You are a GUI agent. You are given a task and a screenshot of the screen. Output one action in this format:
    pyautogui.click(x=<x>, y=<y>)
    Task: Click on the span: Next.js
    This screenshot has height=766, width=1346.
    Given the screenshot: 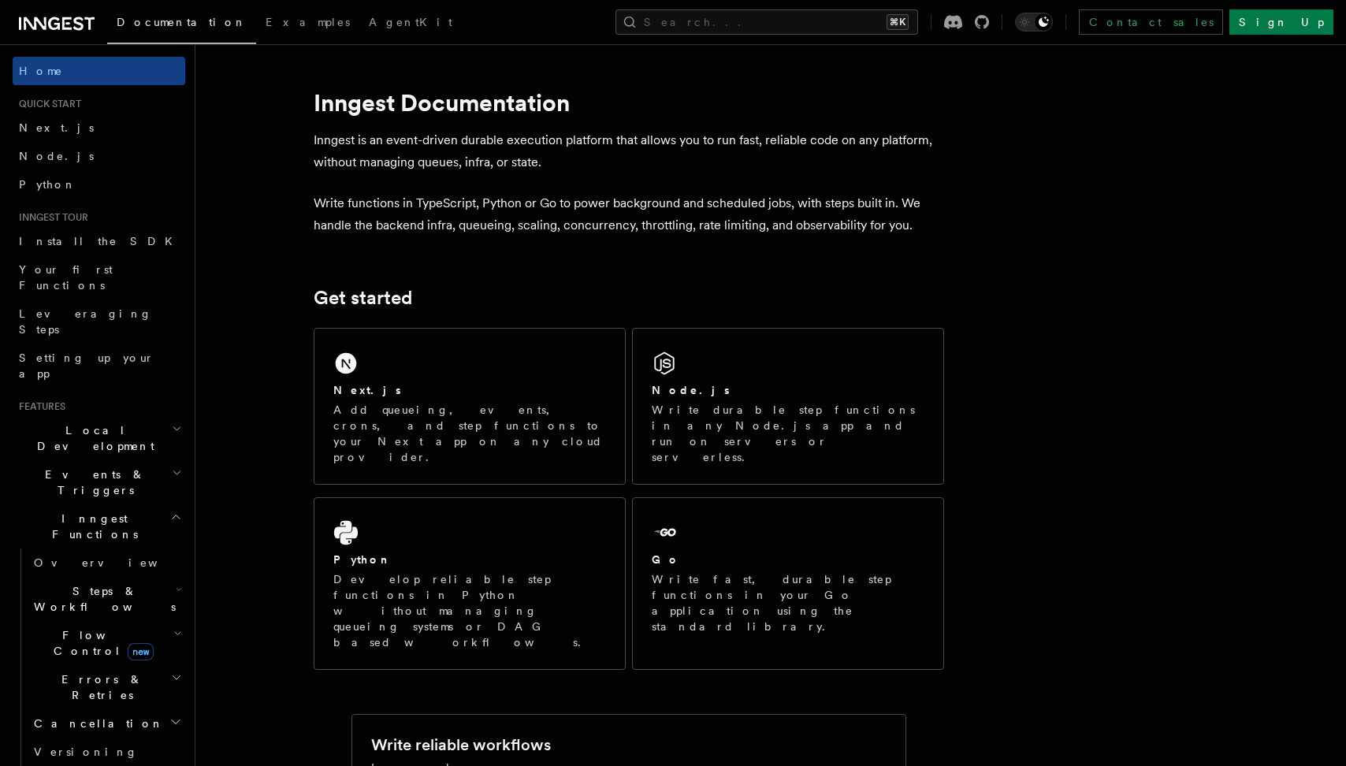 What is the action you would take?
    pyautogui.click(x=56, y=128)
    